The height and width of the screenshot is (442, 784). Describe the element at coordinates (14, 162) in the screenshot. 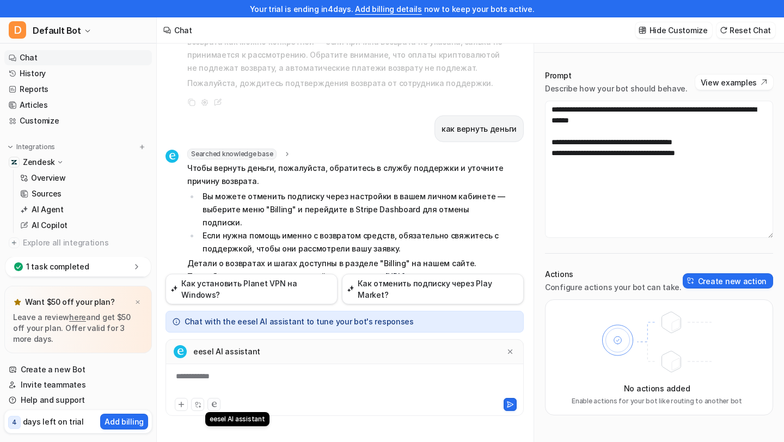

I see `img: Zendesk` at that location.